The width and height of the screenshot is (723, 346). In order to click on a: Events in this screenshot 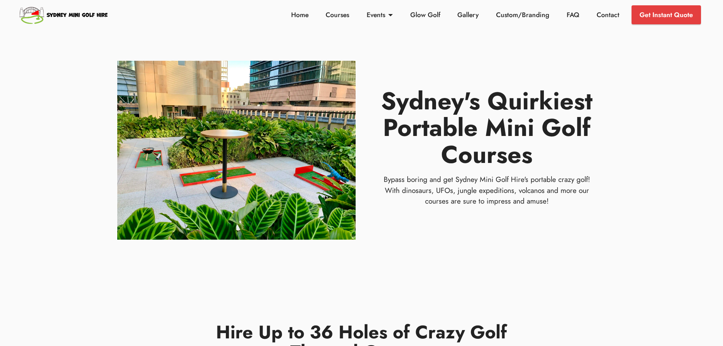, I will do `click(380, 15)`.